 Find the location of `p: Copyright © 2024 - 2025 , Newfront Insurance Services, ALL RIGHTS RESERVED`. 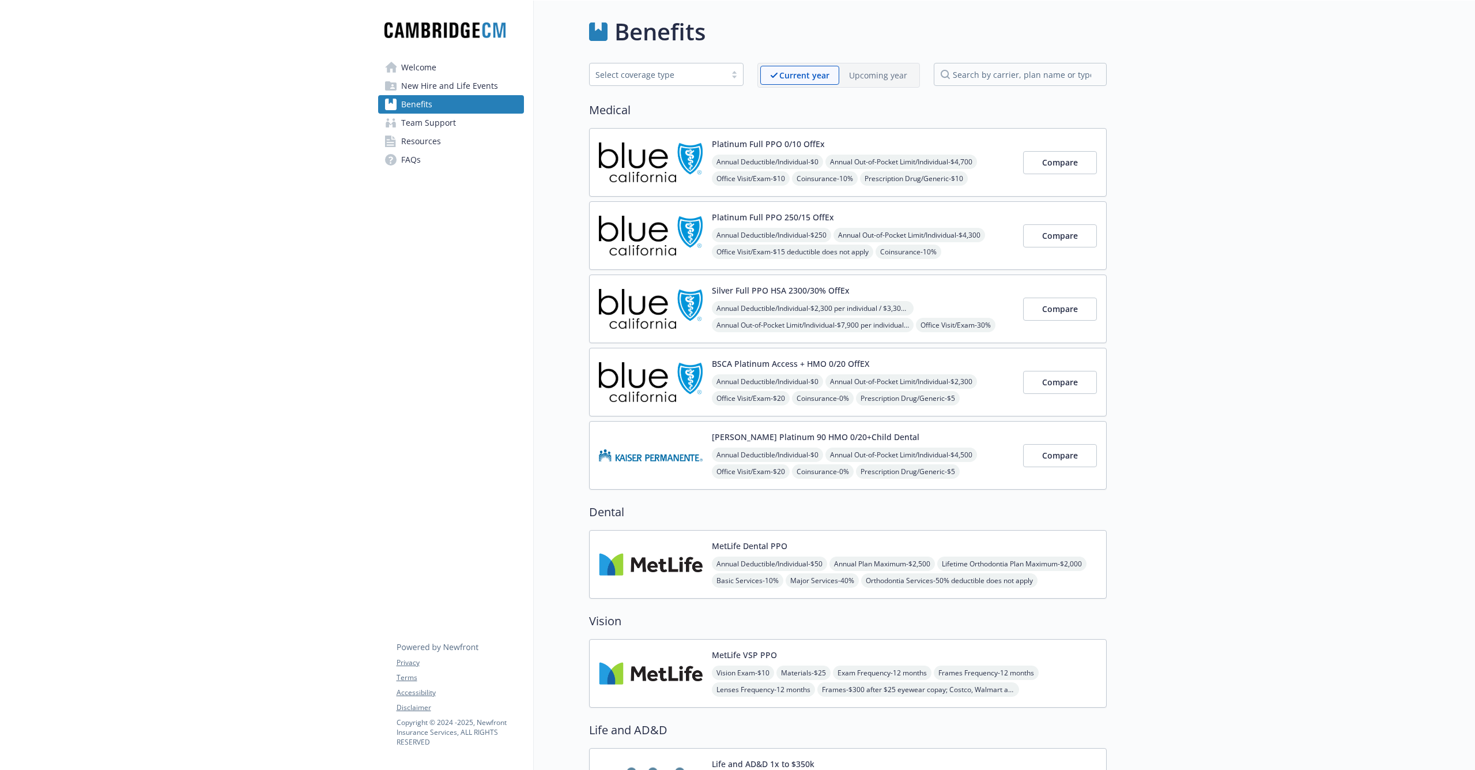

p: Copyright © 2024 - 2025 , Newfront Insurance Services, ALL RIGHTS RESERVED is located at coordinates (460, 732).